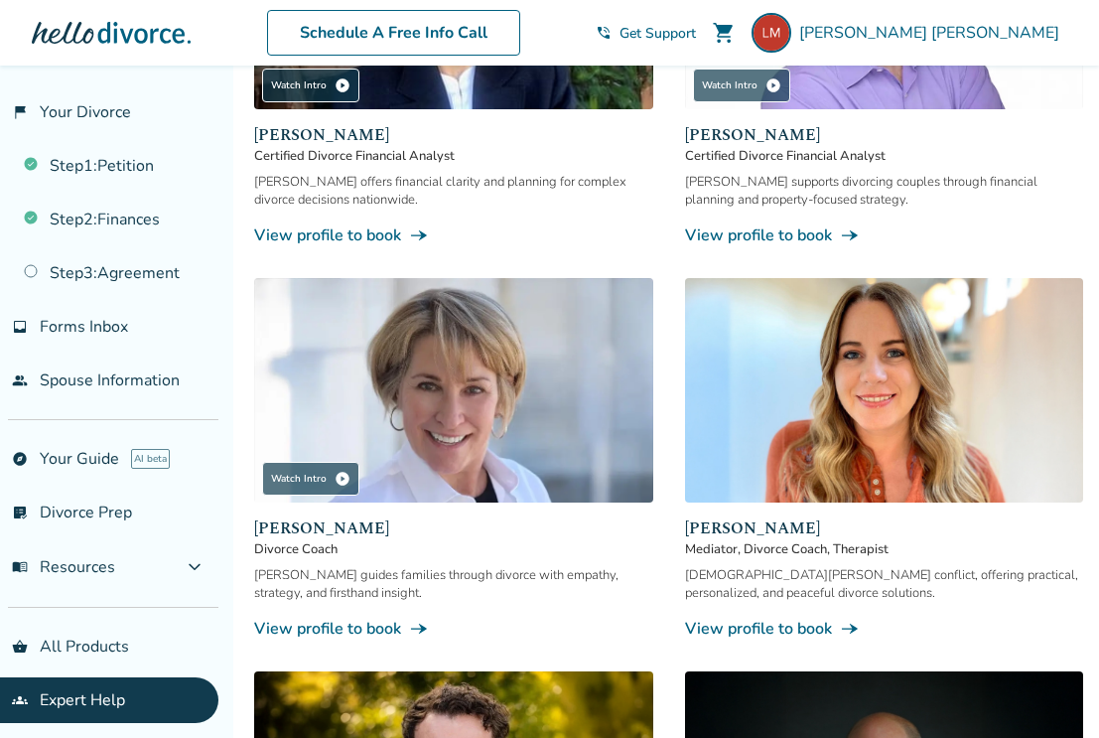  Describe the element at coordinates (20, 700) in the screenshot. I see `span: groups` at that location.